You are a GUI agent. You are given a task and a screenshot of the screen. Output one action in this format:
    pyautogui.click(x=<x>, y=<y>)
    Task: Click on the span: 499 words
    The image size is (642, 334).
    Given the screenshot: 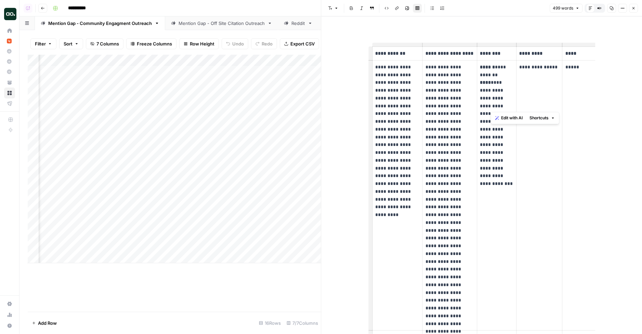 What is the action you would take?
    pyautogui.click(x=563, y=8)
    